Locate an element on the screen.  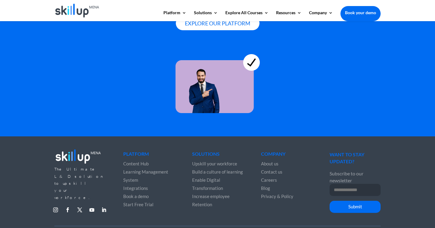
a: Contact us is located at coordinates (272, 172).